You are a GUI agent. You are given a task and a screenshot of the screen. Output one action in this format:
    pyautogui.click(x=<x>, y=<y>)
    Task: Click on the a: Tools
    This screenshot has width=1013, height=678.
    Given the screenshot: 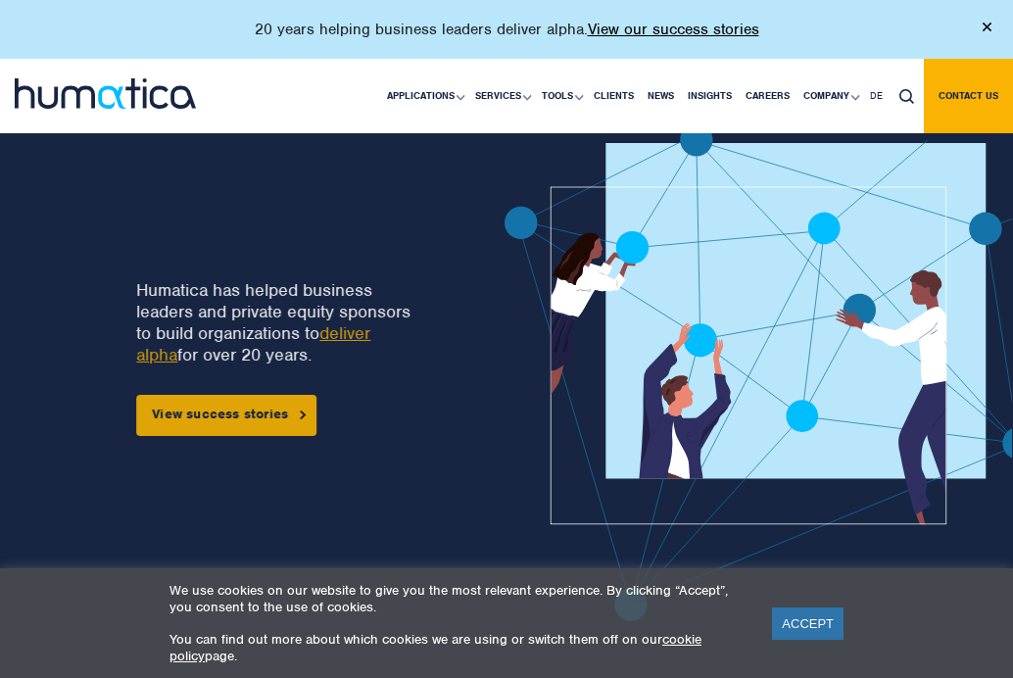 What is the action you would take?
    pyautogui.click(x=561, y=96)
    